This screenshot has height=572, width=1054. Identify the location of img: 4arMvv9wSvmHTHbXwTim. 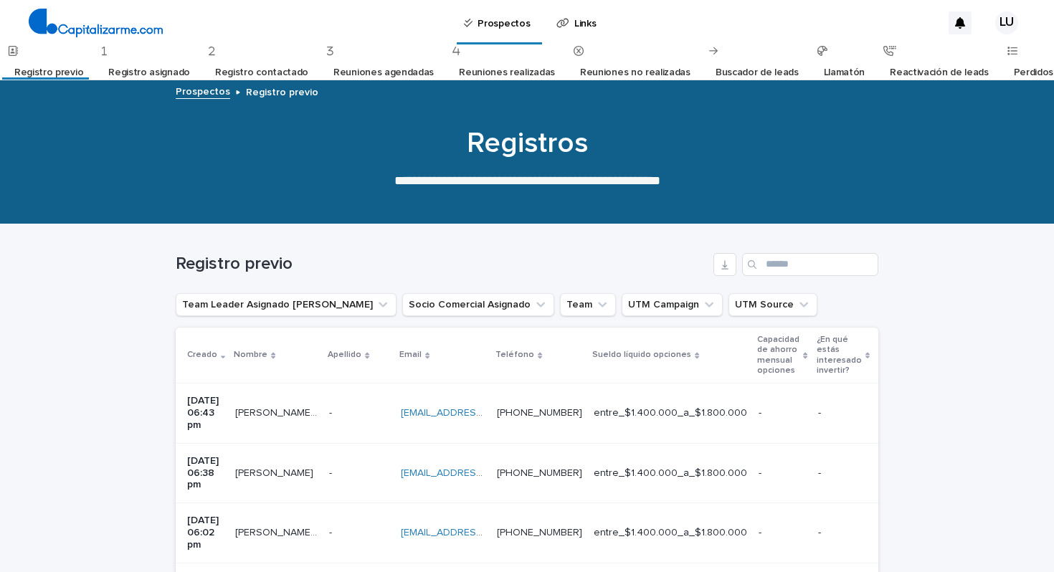
(95, 23).